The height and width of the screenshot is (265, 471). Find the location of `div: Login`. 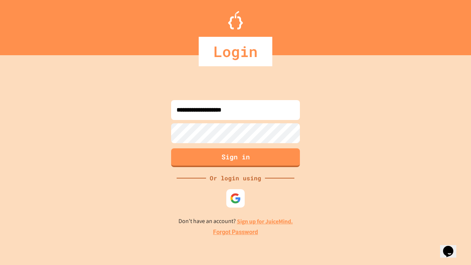

div: Login is located at coordinates (236, 52).